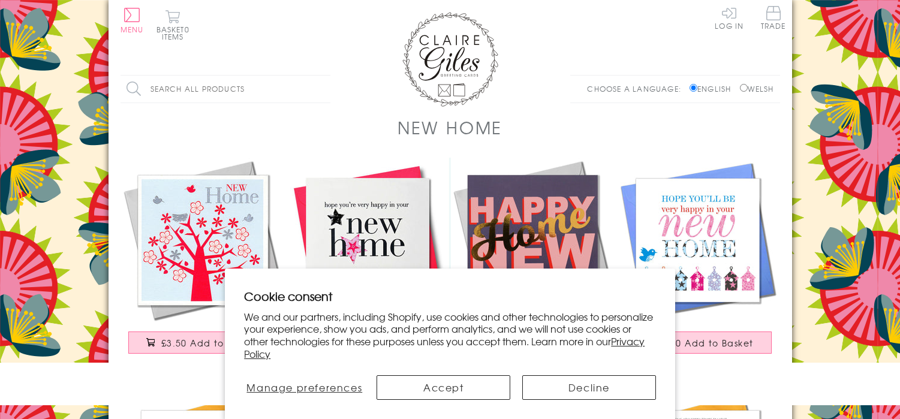 The image size is (900, 419). Describe the element at coordinates (532, 261) in the screenshot. I see `a: New Home Card, Pink on Plum Happy New Home, with gold foil £3.50 Add to Basket` at that location.